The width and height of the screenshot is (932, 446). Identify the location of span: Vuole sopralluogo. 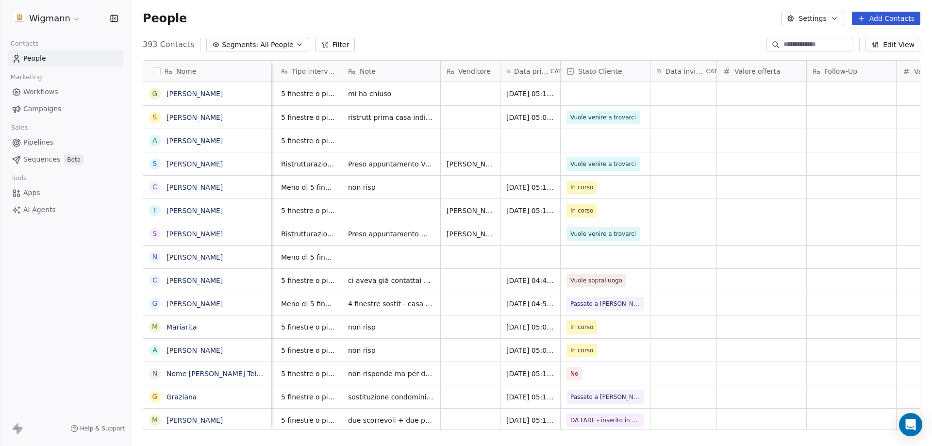
(596, 280).